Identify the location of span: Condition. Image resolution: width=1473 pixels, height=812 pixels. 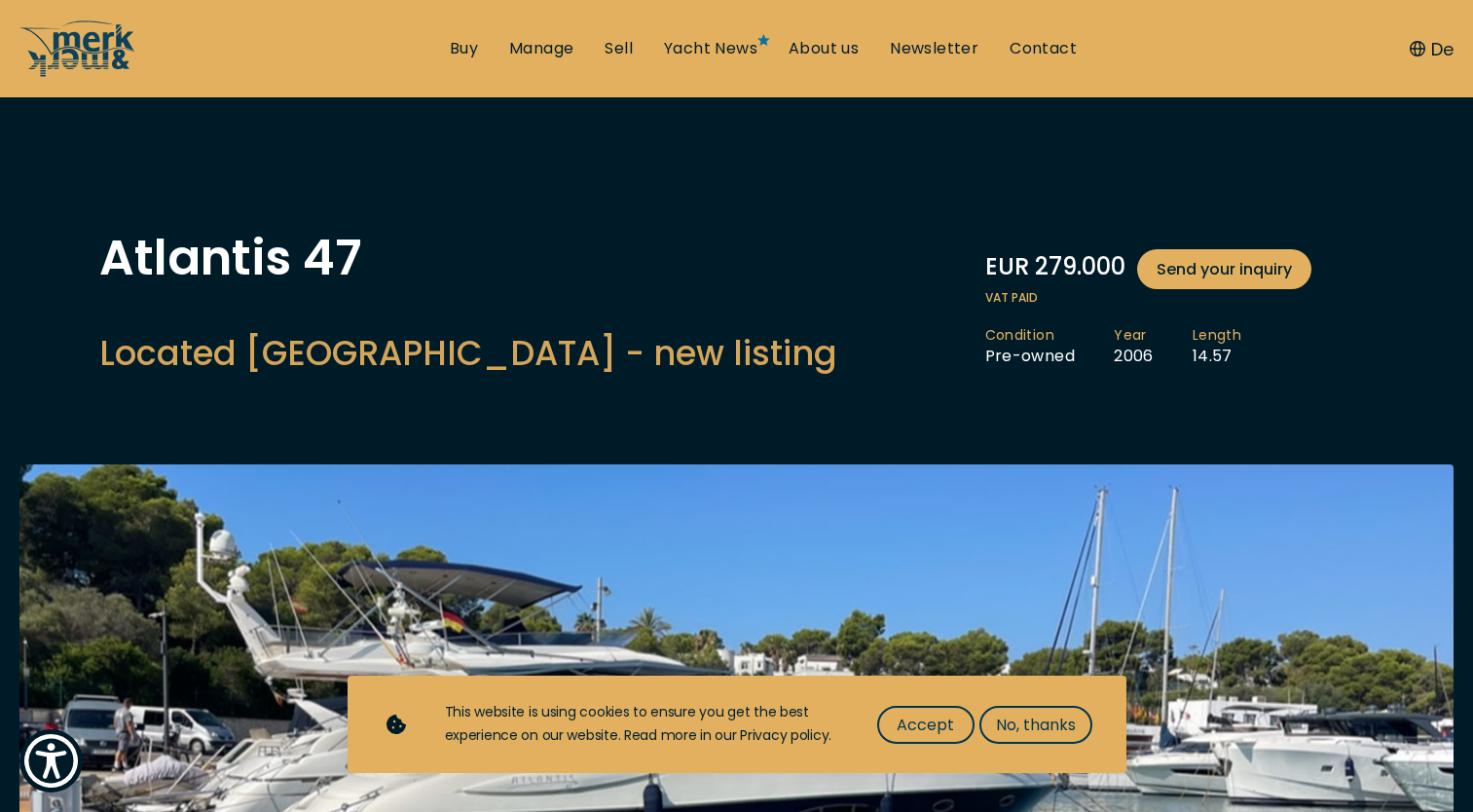
(1030, 336).